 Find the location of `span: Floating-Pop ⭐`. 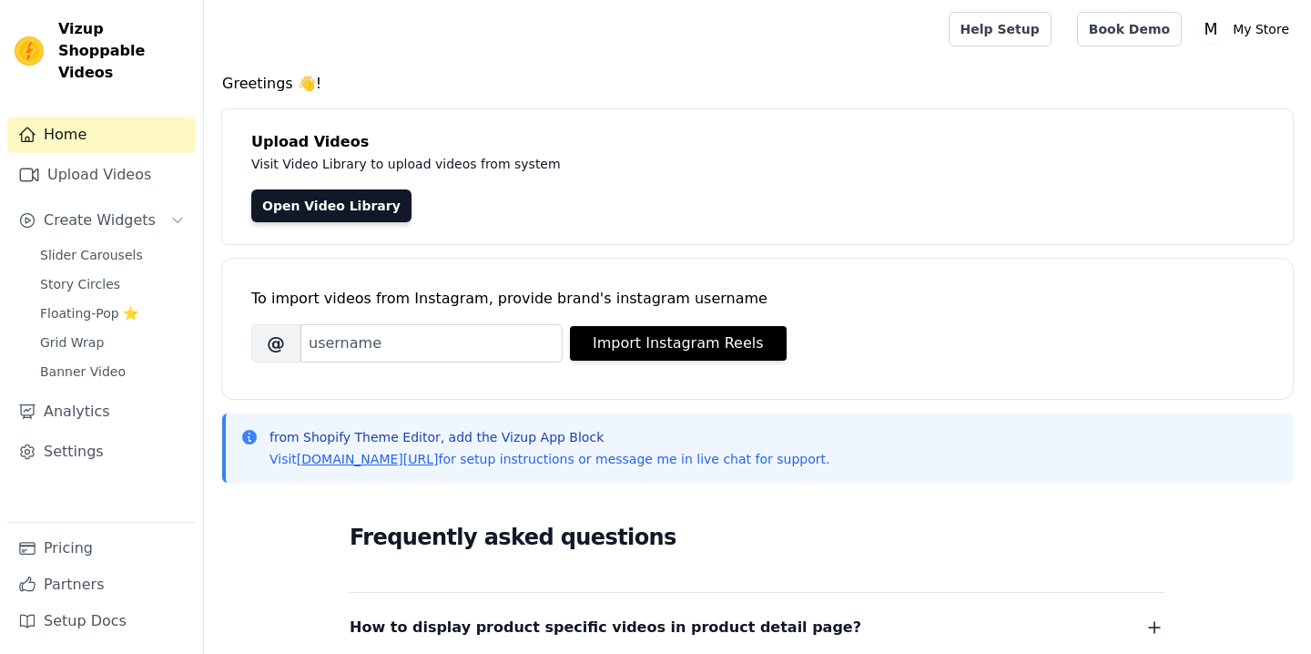

span: Floating-Pop ⭐ is located at coordinates (89, 313).